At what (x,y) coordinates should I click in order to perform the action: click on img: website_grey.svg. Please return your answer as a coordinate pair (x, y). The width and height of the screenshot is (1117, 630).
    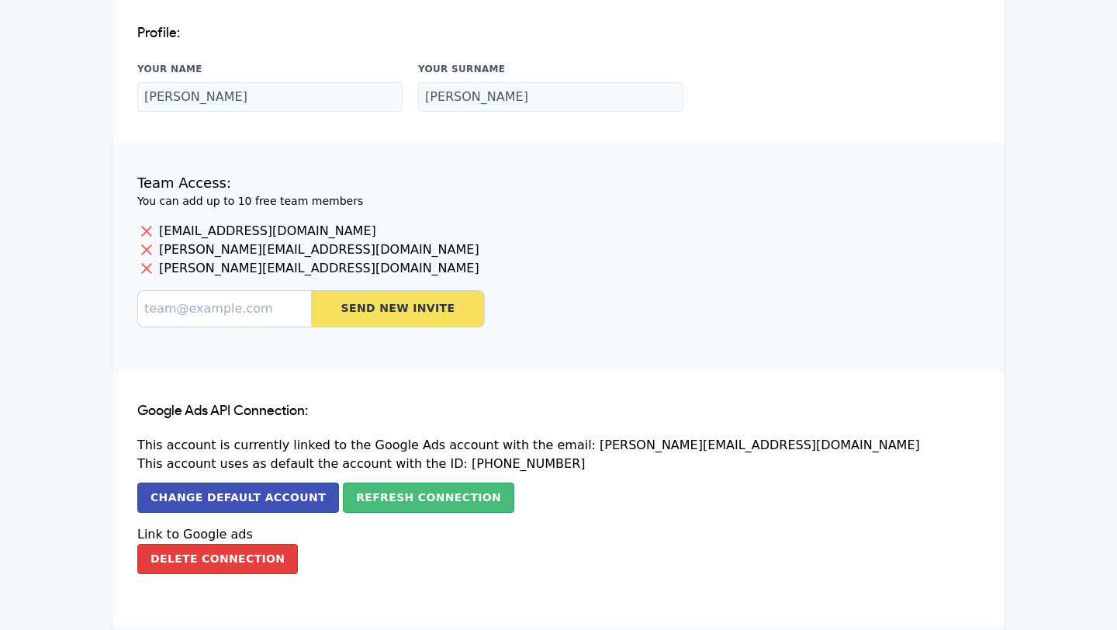
    Looking at the image, I should click on (31, 47).